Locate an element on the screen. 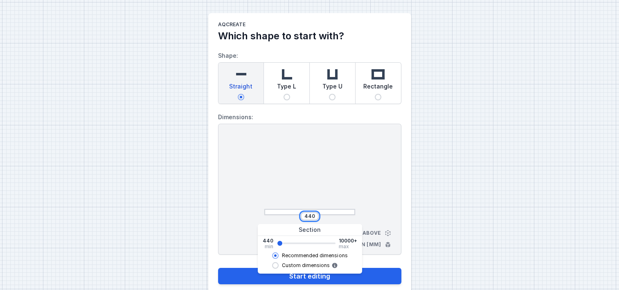  img: straight.svg is located at coordinates (241, 74).